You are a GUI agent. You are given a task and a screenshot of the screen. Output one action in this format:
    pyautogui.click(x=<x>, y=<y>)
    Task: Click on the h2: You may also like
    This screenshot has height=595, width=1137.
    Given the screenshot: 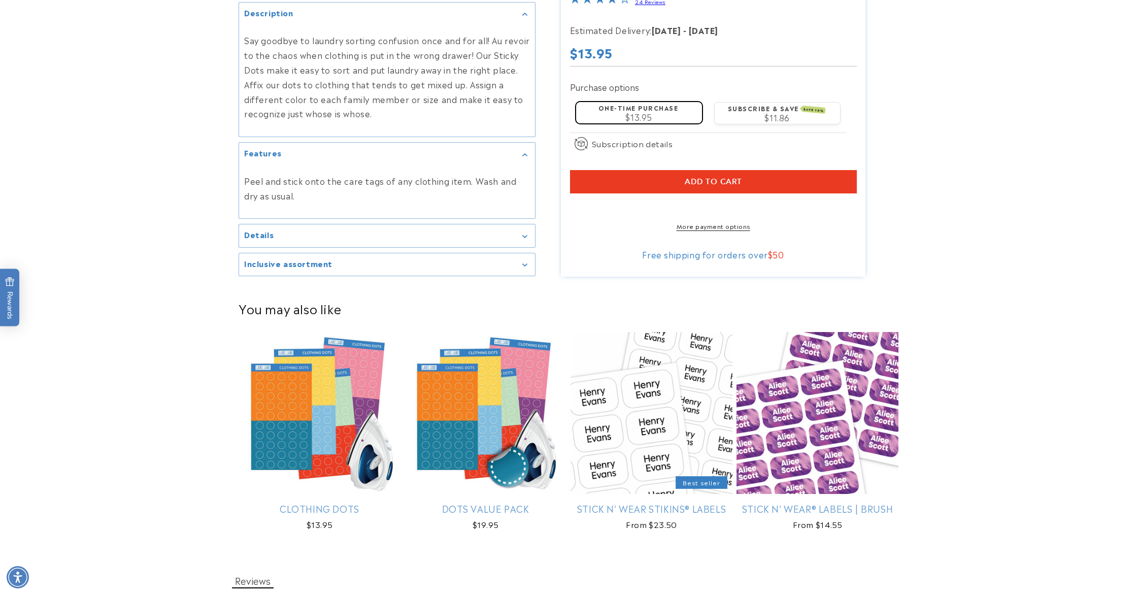 What is the action you would take?
    pyautogui.click(x=568, y=308)
    